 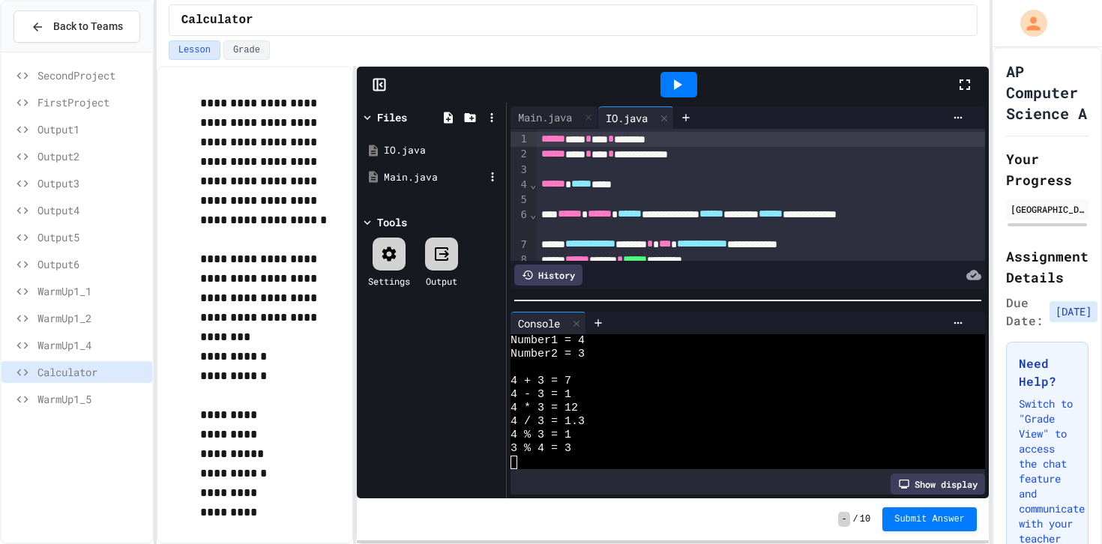 I want to click on div: 5, so click(x=520, y=200).